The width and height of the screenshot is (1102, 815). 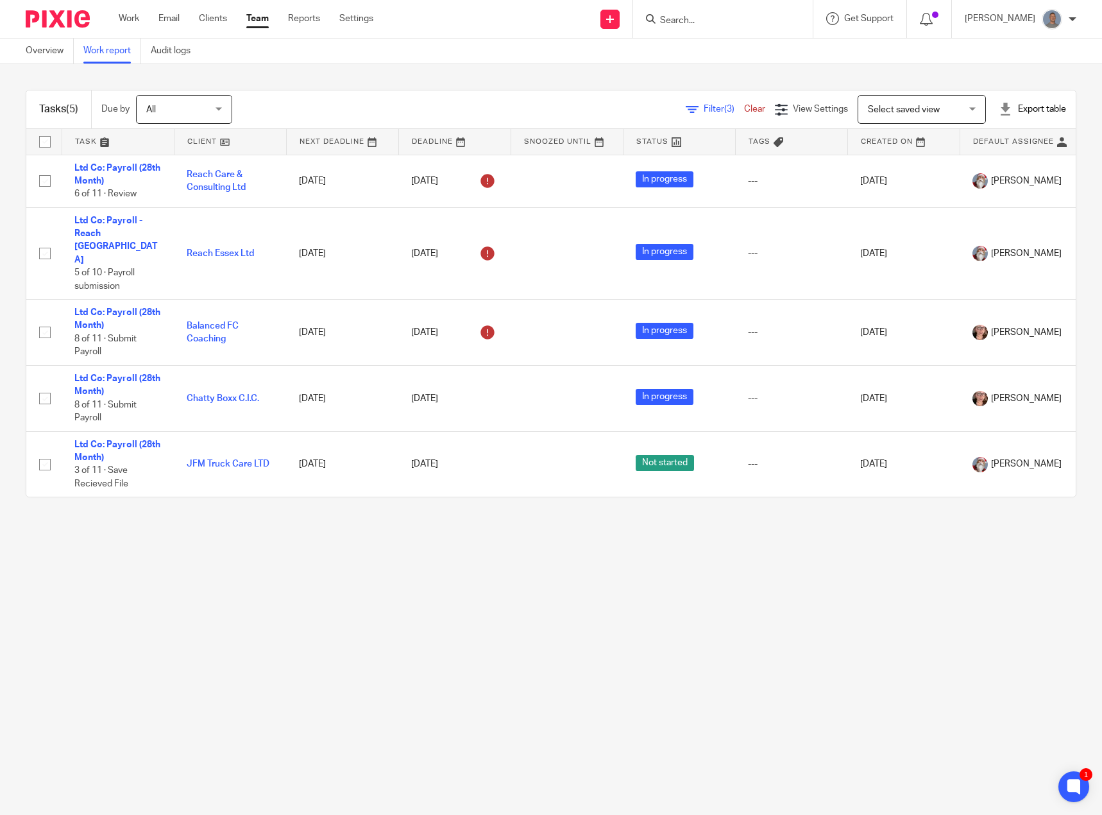 What do you see at coordinates (729, 109) in the screenshot?
I see `span: (3)` at bounding box center [729, 109].